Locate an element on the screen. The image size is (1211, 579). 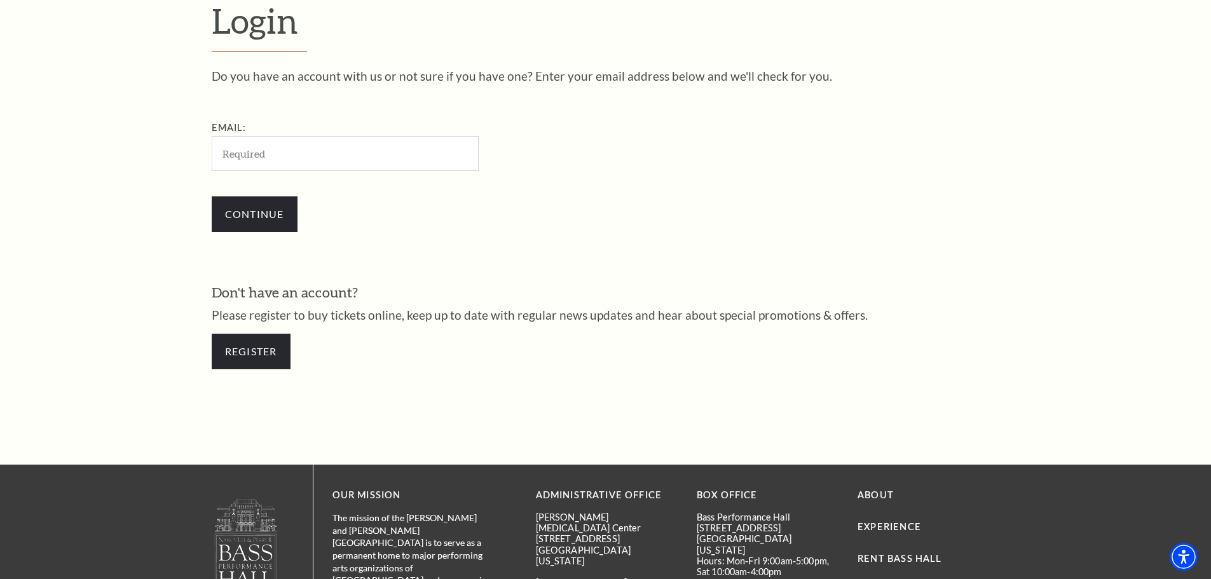
label: Email: is located at coordinates (229, 127).